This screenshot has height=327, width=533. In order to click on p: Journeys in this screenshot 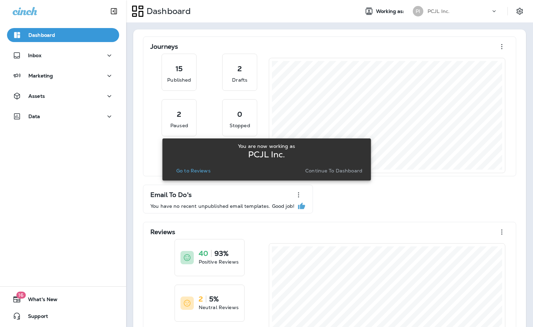, I will do `click(164, 47)`.